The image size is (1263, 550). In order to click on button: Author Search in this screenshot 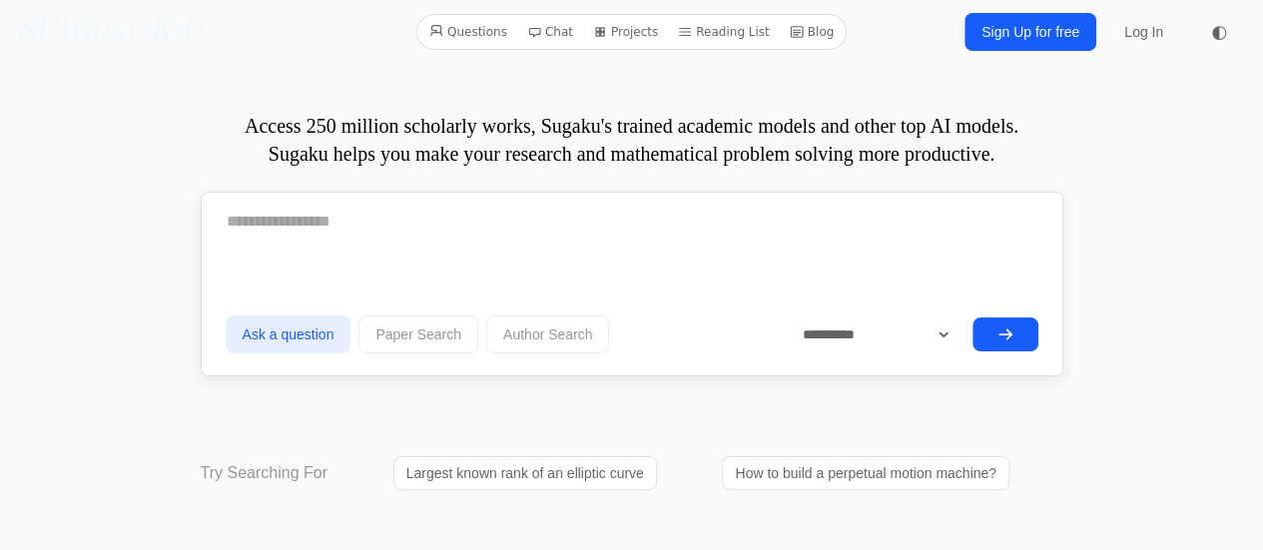, I will do `click(548, 334)`.